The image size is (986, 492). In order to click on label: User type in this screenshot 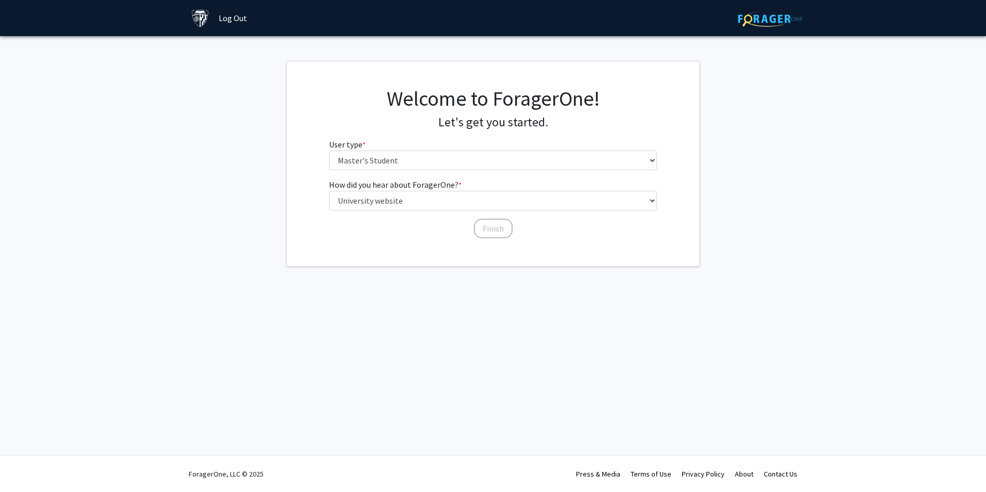, I will do `click(347, 144)`.